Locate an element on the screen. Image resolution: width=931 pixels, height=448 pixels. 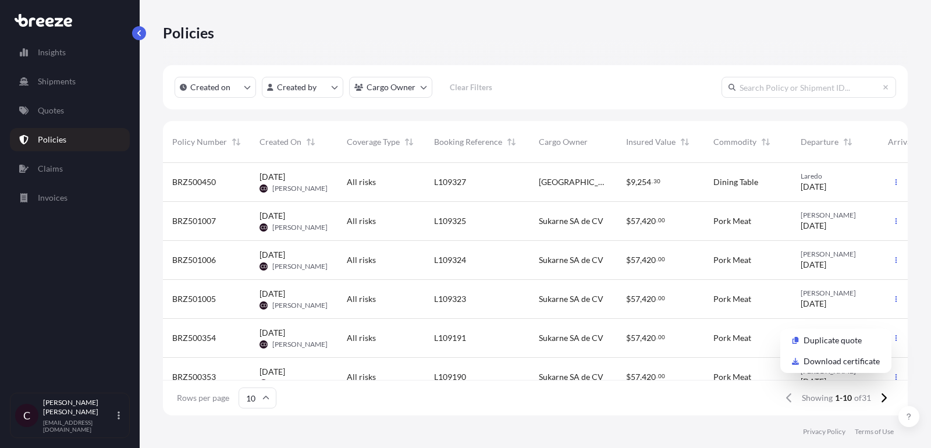
a: Duplicate quote is located at coordinates (835, 340).